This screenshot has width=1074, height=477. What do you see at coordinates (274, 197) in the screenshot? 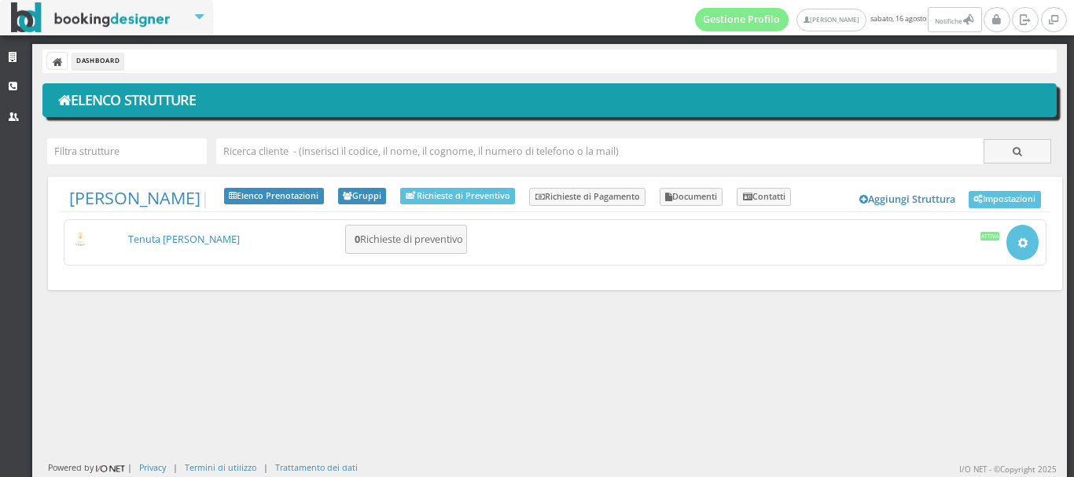
I see `a: Elenco Prenotazioni` at bounding box center [274, 197].